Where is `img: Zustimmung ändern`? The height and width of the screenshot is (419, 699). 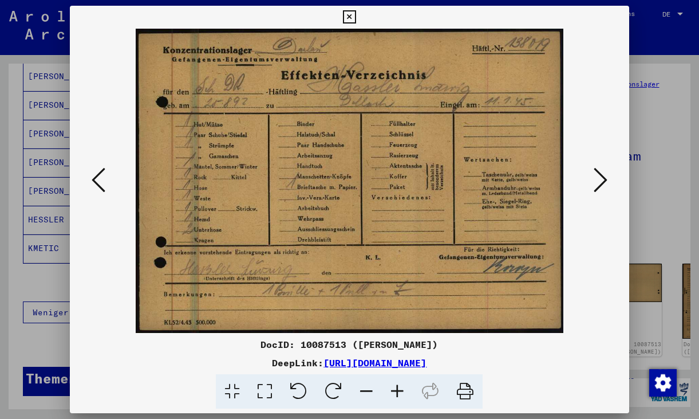 img: Zustimmung ändern is located at coordinates (663, 383).